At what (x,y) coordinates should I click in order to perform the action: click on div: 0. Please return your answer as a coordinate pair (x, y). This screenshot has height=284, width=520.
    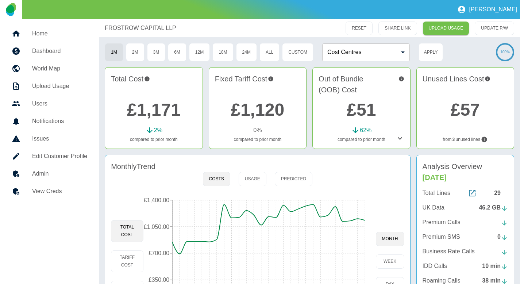
    Looking at the image, I should click on (503, 237).